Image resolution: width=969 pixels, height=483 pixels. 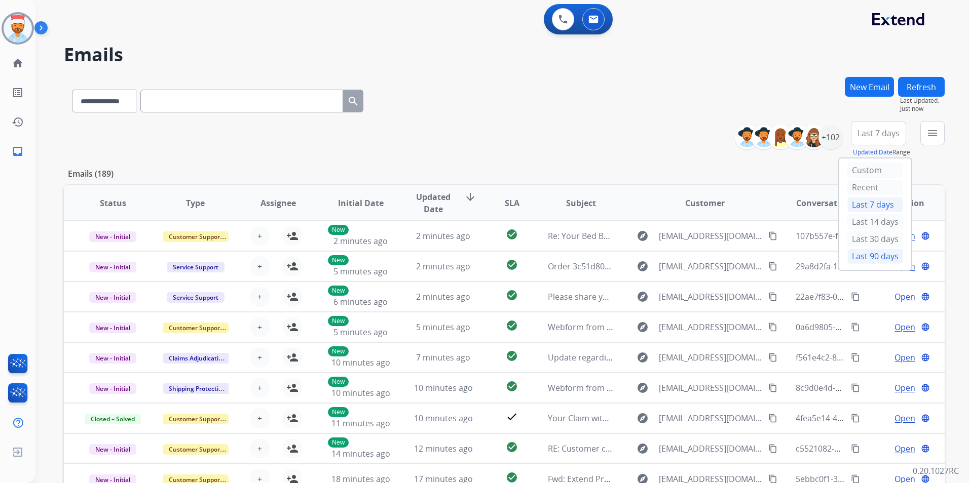 I want to click on div: Recent, so click(x=875, y=188).